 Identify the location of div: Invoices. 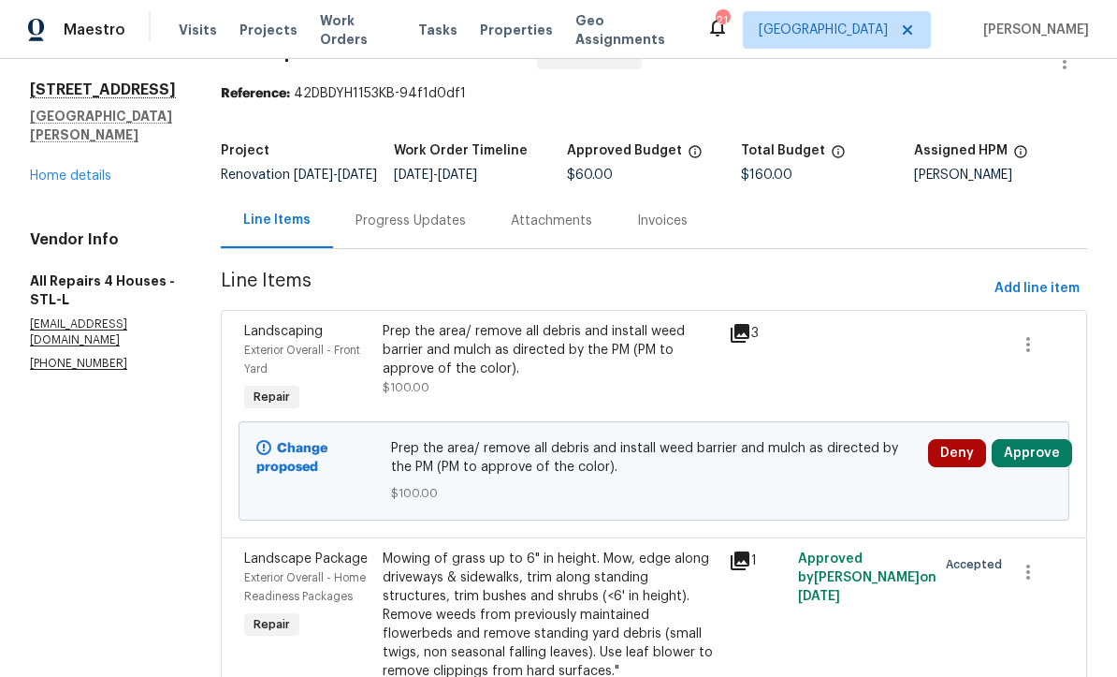
(663, 221).